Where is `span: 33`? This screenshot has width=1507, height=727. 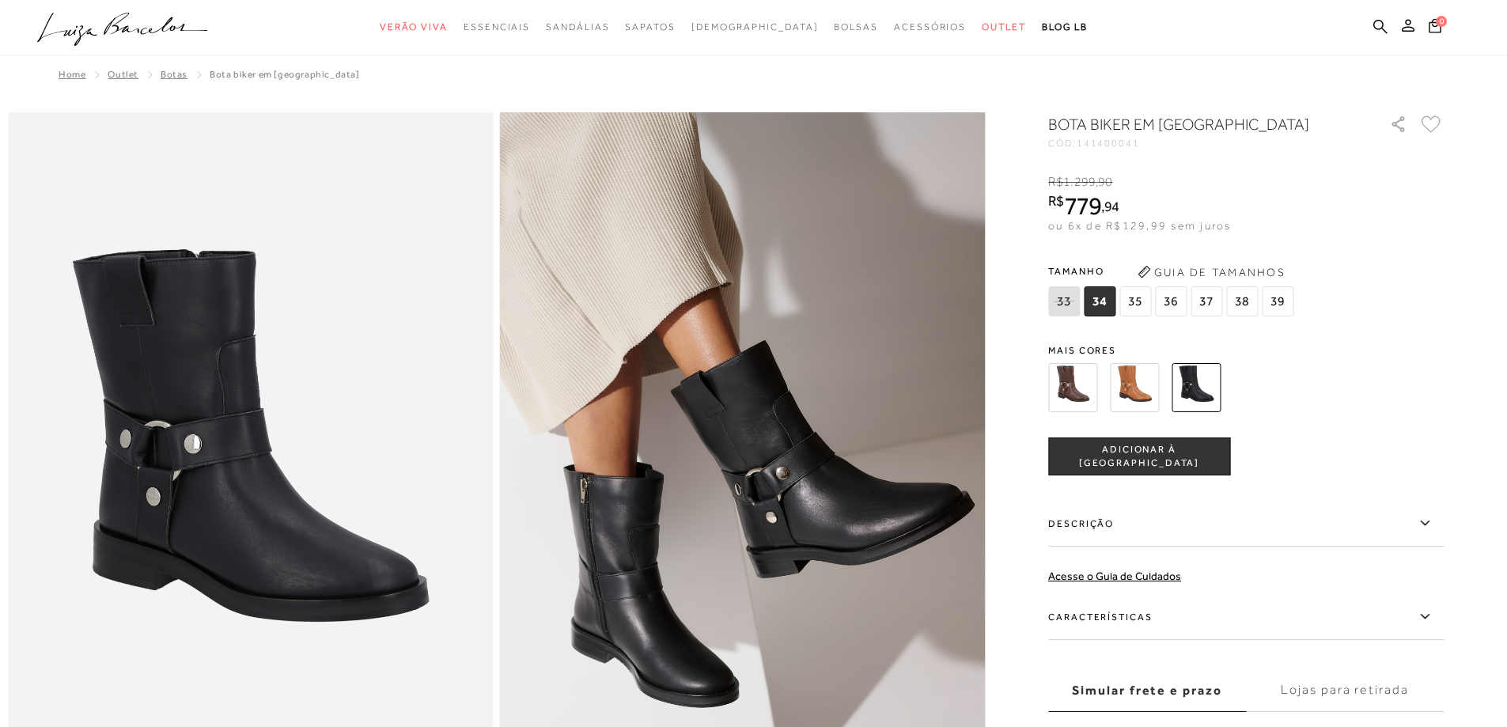 span: 33 is located at coordinates (1064, 301).